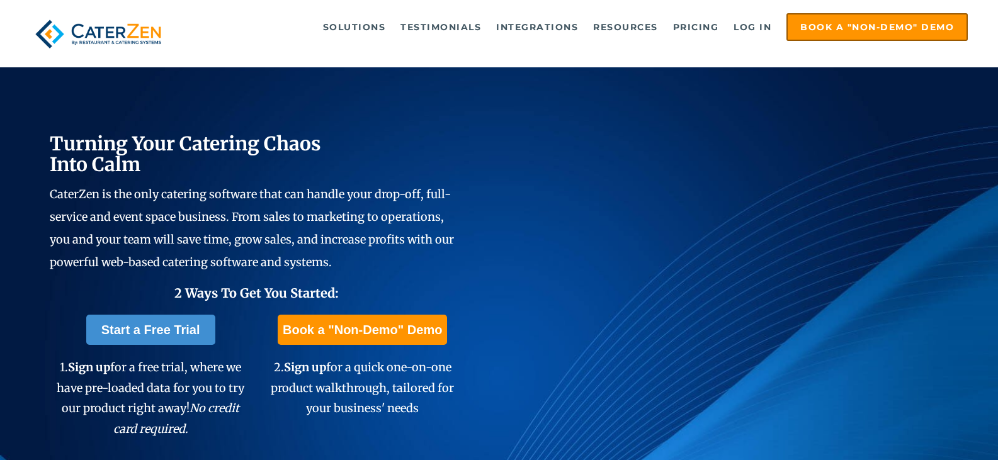 This screenshot has height=460, width=998. I want to click on a: Start a Free Trial, so click(150, 330).